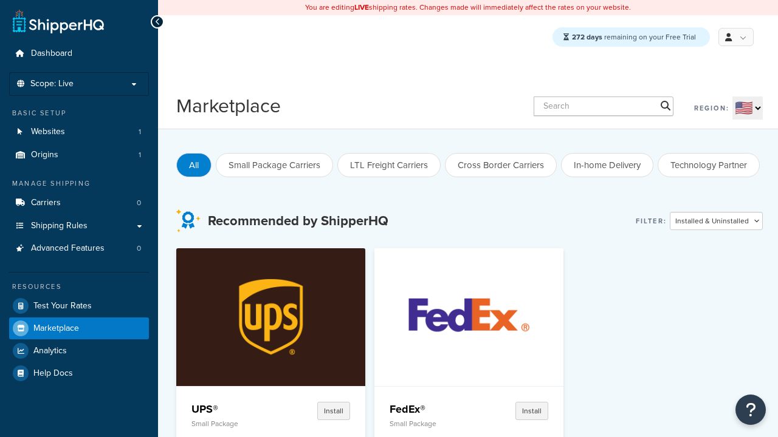 This screenshot has height=437, width=778. What do you see at coordinates (46, 203) in the screenshot?
I see `span: Carriers` at bounding box center [46, 203].